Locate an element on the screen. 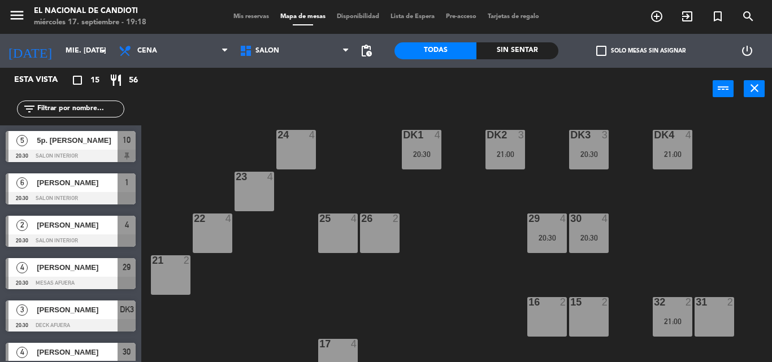  i: close is located at coordinates (755, 88).